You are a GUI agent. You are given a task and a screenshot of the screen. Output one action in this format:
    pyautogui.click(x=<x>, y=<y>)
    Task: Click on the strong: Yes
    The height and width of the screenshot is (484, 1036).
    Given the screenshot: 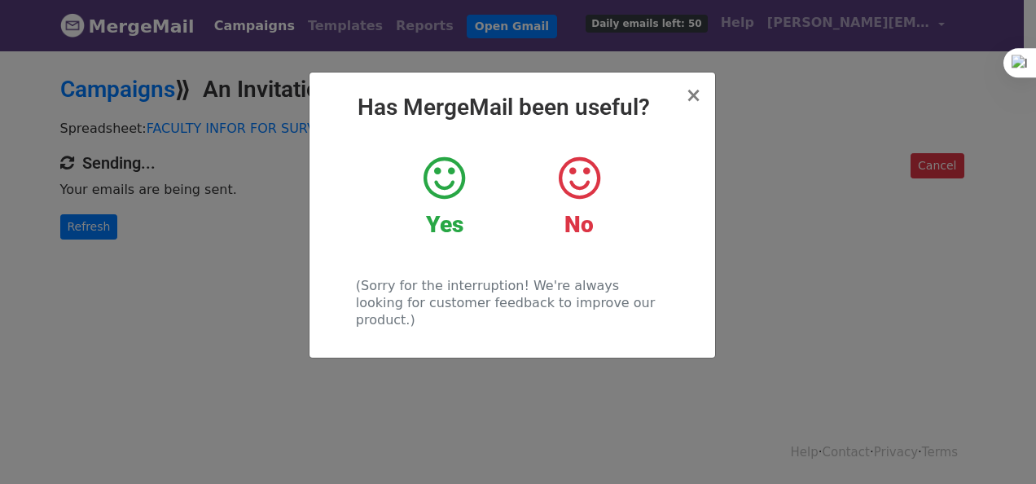 What is the action you would take?
    pyautogui.click(x=445, y=224)
    